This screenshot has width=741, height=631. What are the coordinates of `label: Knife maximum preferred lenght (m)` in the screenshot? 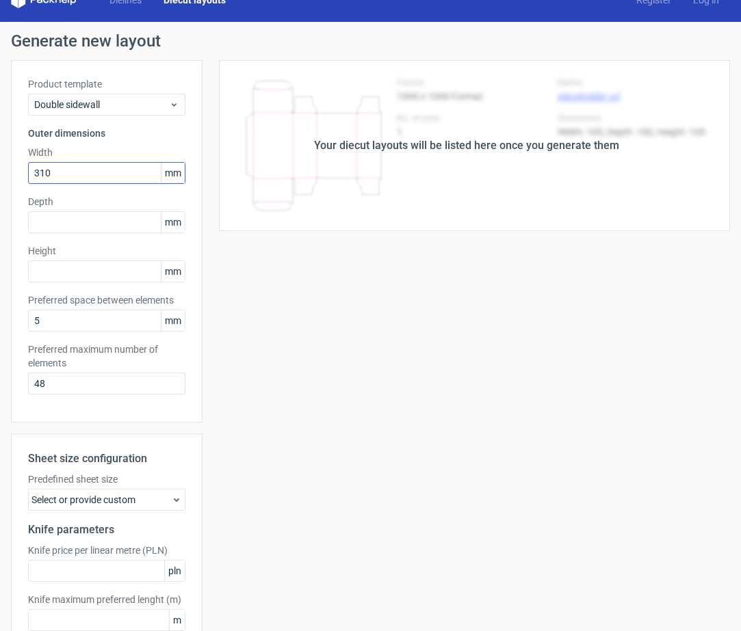 It's located at (107, 600).